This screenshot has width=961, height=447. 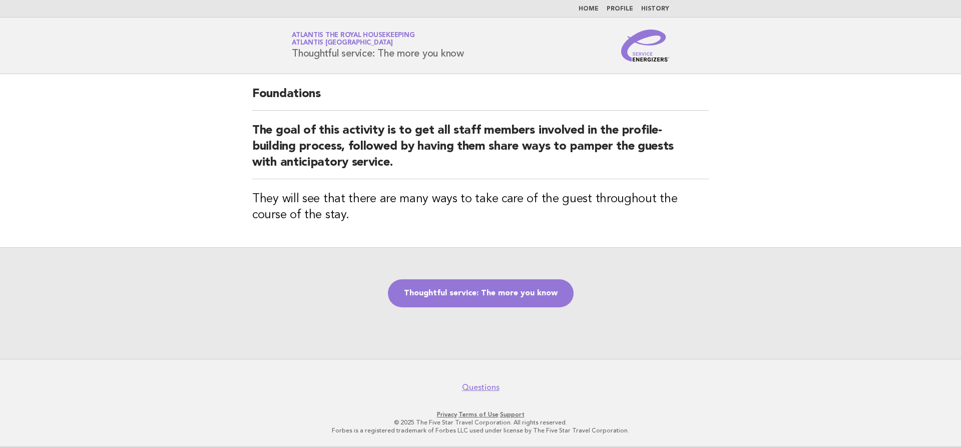 I want to click on a: History, so click(x=655, y=9).